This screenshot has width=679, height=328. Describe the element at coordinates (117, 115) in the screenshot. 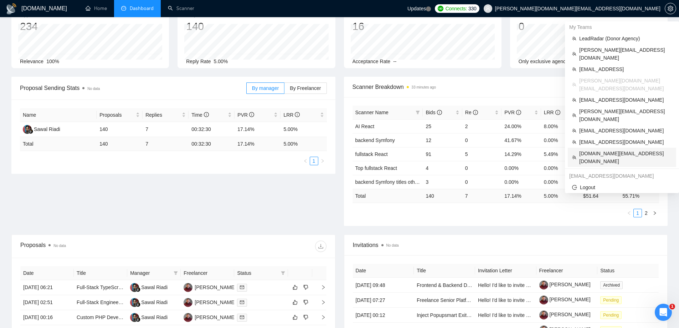

I see `span: Proposals` at that location.